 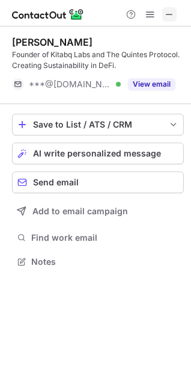 What do you see at coordinates (98, 211) in the screenshot?
I see `button: Add to email campaign` at bounding box center [98, 211].